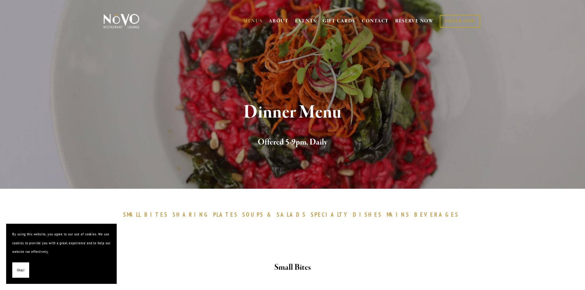 This screenshot has width=585, height=290. Describe the element at coordinates (21, 270) in the screenshot. I see `span: Okay!` at that location.